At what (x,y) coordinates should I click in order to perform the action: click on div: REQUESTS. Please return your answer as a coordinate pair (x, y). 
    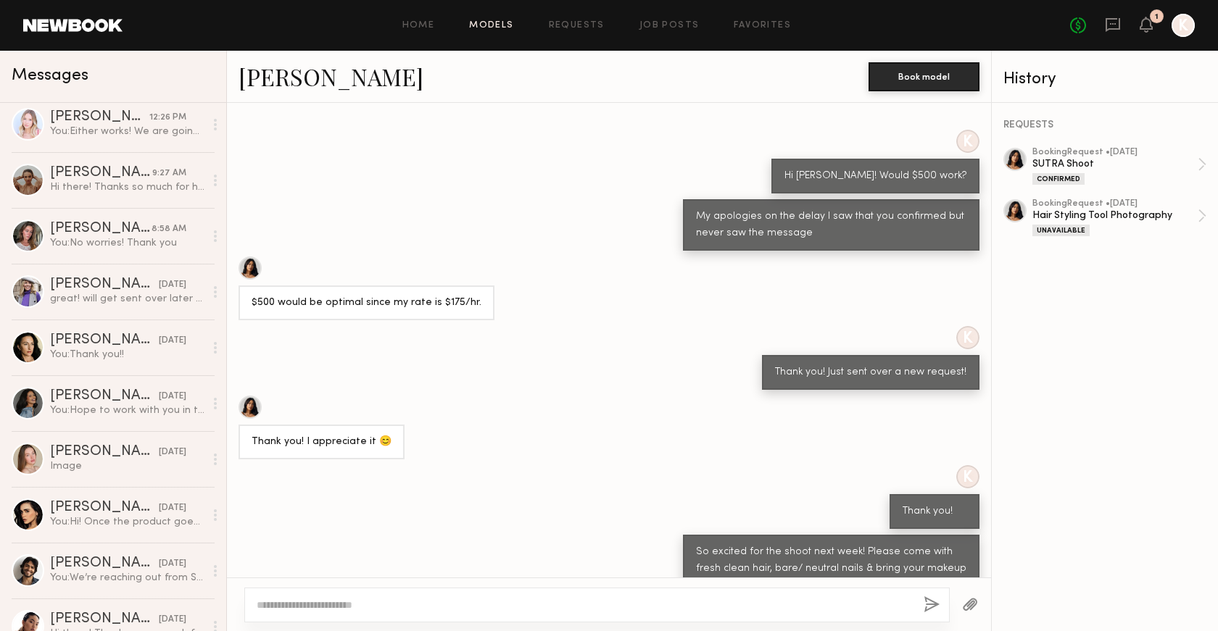
    Looking at the image, I should click on (1105, 125).